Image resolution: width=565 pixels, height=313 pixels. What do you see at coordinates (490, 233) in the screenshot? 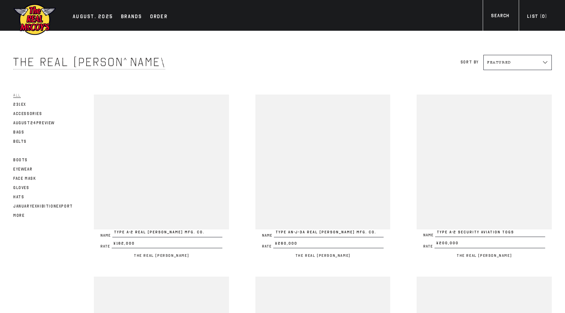
I see `span: TYPE A-2 Security Aviation Togs` at bounding box center [490, 233].